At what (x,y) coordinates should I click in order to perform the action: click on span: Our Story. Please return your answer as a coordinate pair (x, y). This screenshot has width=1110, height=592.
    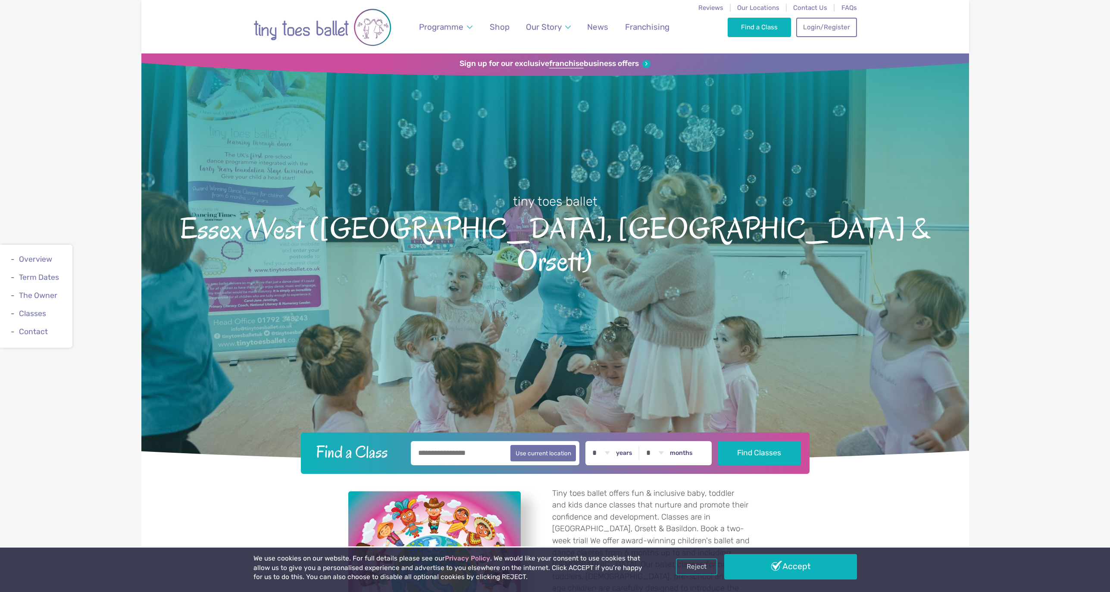
    Looking at the image, I should click on (544, 27).